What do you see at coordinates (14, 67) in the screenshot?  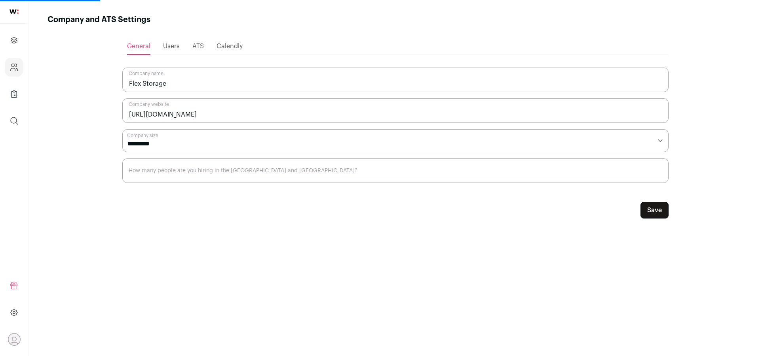 I see `a: Company and ATS Settings` at bounding box center [14, 67].